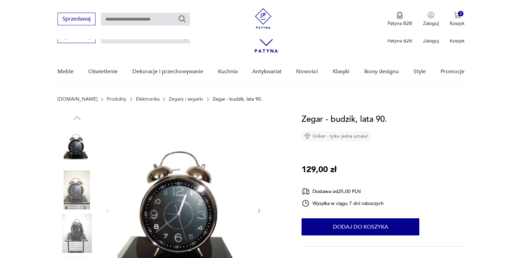  Describe the element at coordinates (116, 99) in the screenshot. I see `a: Produkty` at that location.